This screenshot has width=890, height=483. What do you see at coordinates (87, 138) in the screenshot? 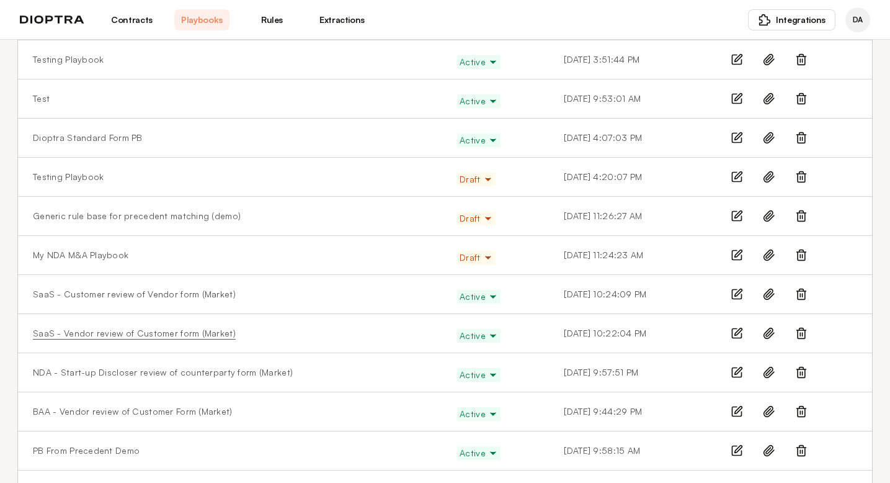
I see `a: Dioptra Standard Form PB` at bounding box center [87, 138].